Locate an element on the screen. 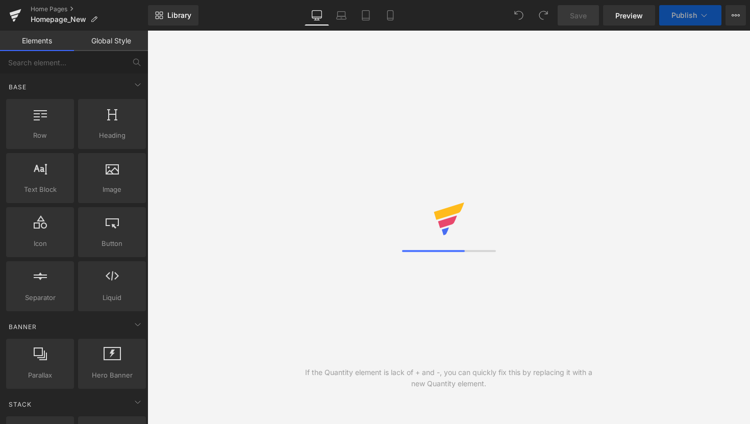 Image resolution: width=750 pixels, height=424 pixels. span: Heading is located at coordinates (112, 135).